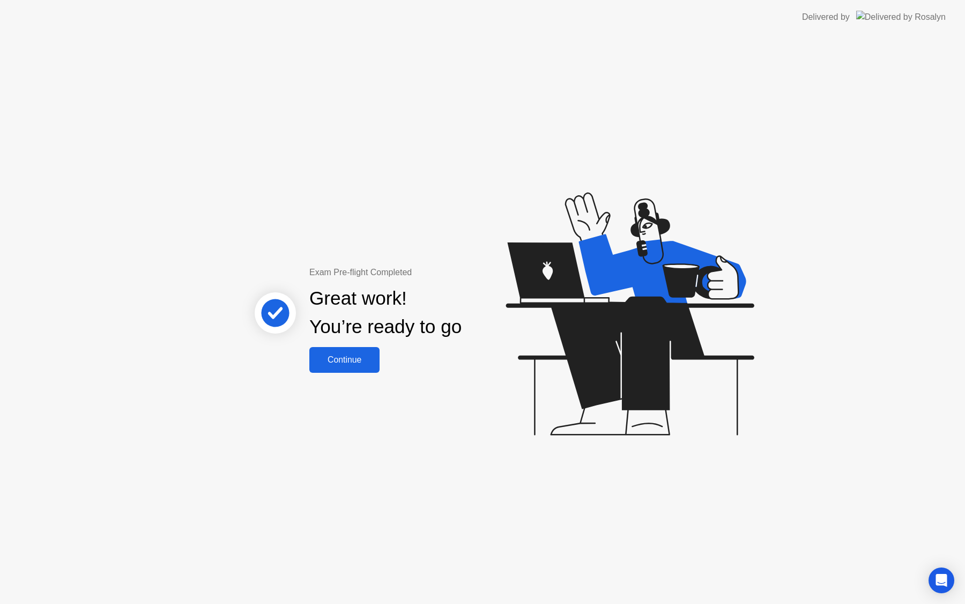 The image size is (965, 604). What do you see at coordinates (942, 580) in the screenshot?
I see `div: Open Intercom Messenger` at bounding box center [942, 580].